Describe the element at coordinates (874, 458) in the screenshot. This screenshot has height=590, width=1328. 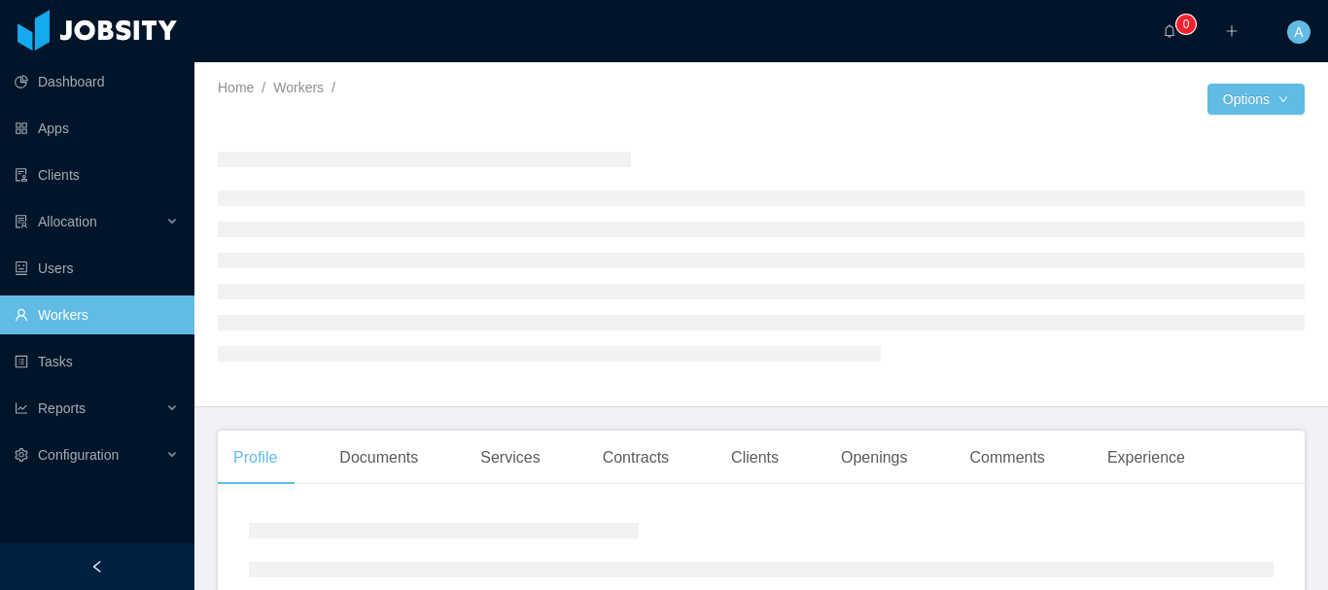
I see `div: Openings` at that location.